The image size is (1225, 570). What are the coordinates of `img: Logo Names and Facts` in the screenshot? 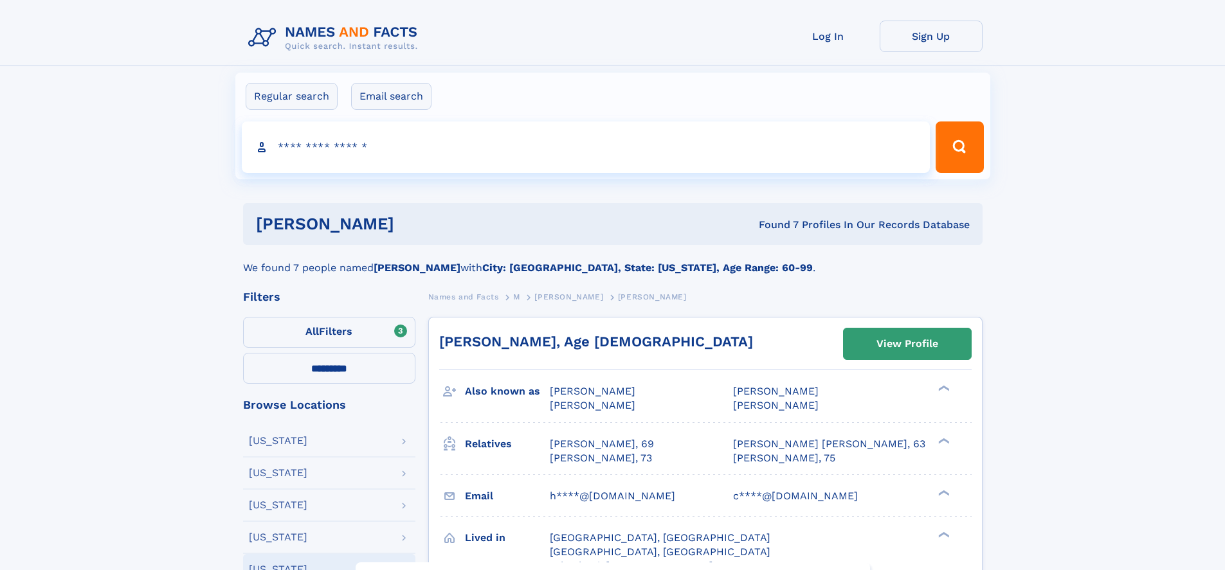 It's located at (336, 38).